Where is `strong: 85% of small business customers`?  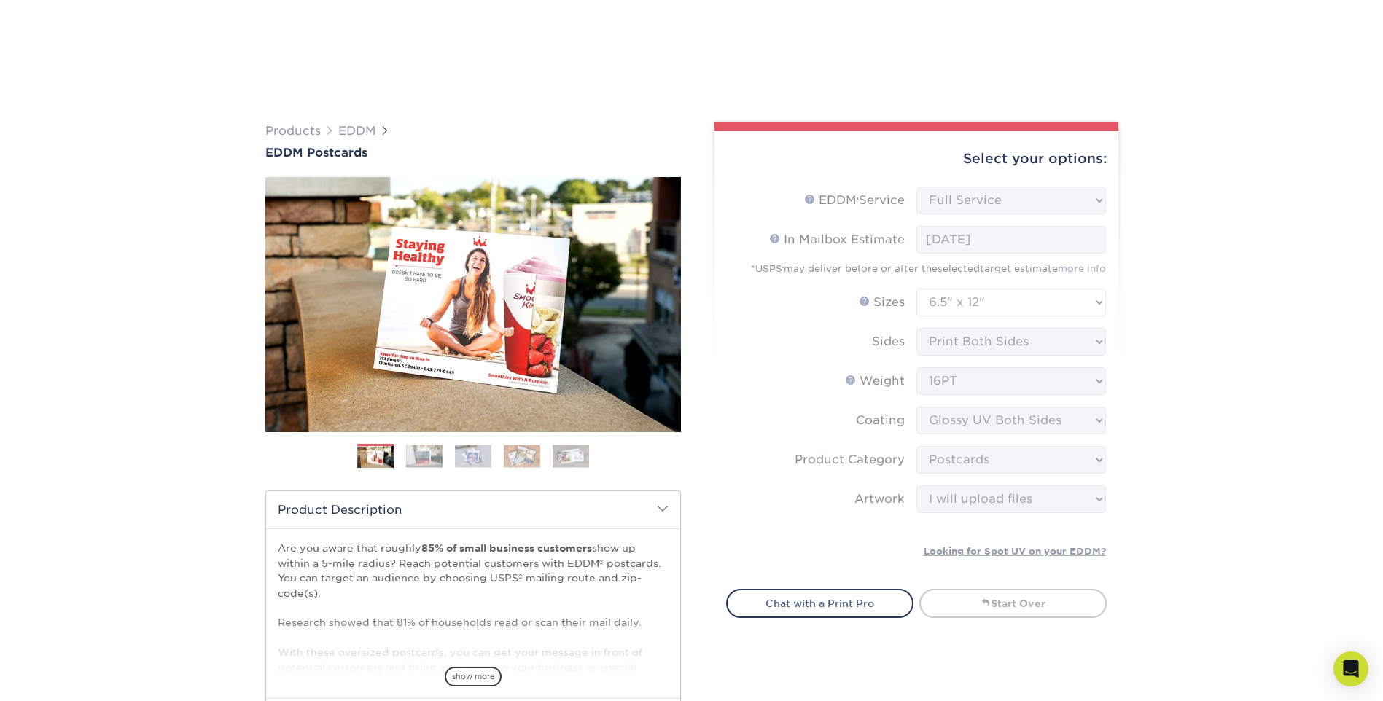
strong: 85% of small business customers is located at coordinates (507, 548).